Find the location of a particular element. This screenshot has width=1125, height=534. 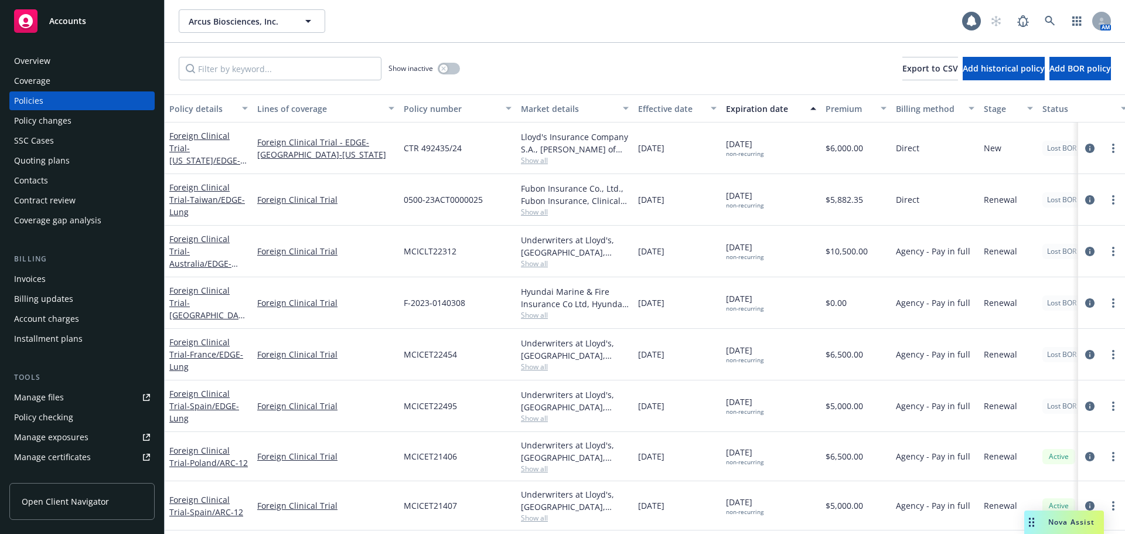

span: Accounts is located at coordinates (67, 21).